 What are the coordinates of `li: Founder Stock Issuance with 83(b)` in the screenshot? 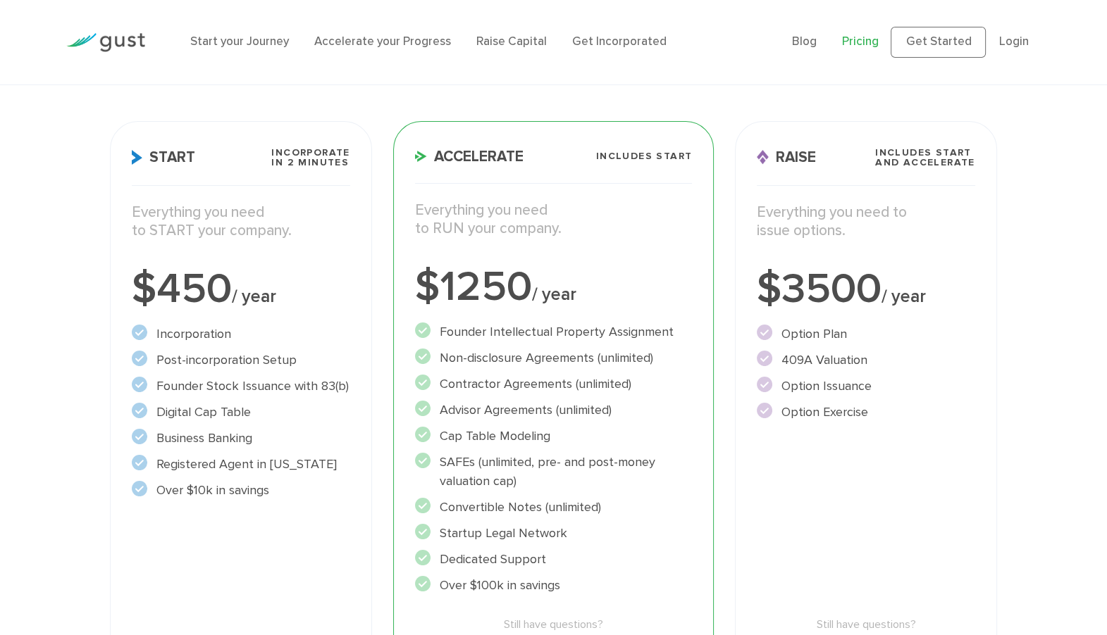 It's located at (240, 386).